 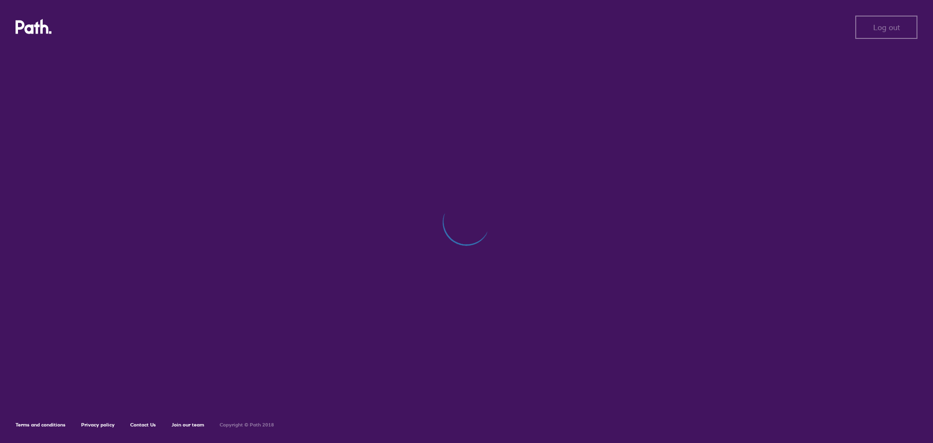 I want to click on button: Log out, so click(x=886, y=27).